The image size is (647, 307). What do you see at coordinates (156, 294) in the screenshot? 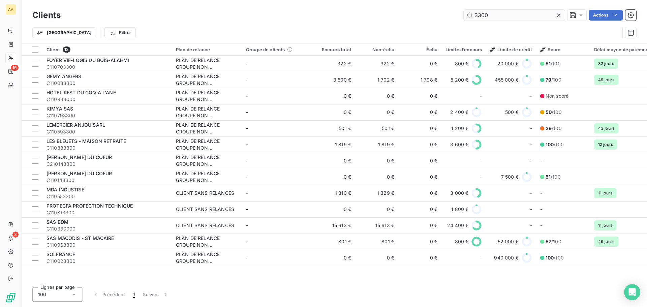
I see `button: Suivant` at bounding box center [156, 294].